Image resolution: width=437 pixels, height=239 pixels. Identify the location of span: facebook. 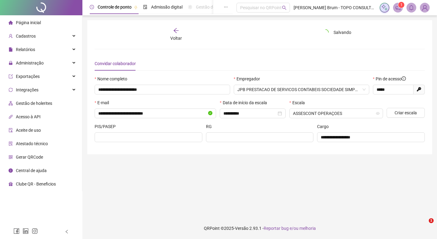
(16, 231).